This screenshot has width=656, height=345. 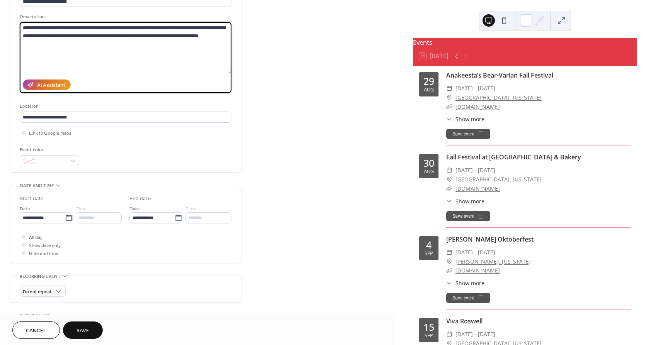 I want to click on div: Location, so click(x=125, y=106).